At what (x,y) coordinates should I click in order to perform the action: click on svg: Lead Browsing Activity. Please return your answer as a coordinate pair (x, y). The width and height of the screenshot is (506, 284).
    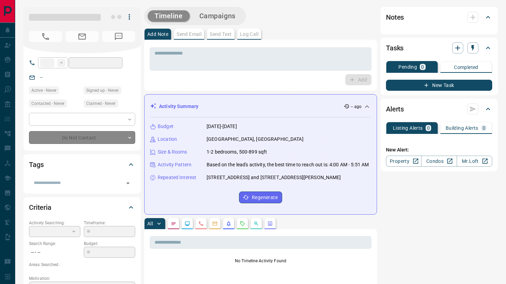
    Looking at the image, I should click on (187, 223).